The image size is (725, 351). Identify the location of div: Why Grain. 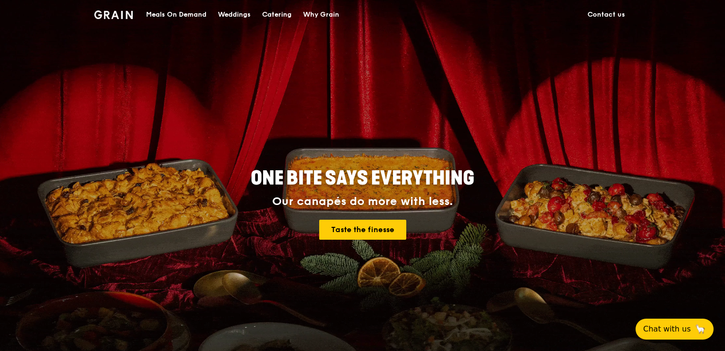
(321, 15).